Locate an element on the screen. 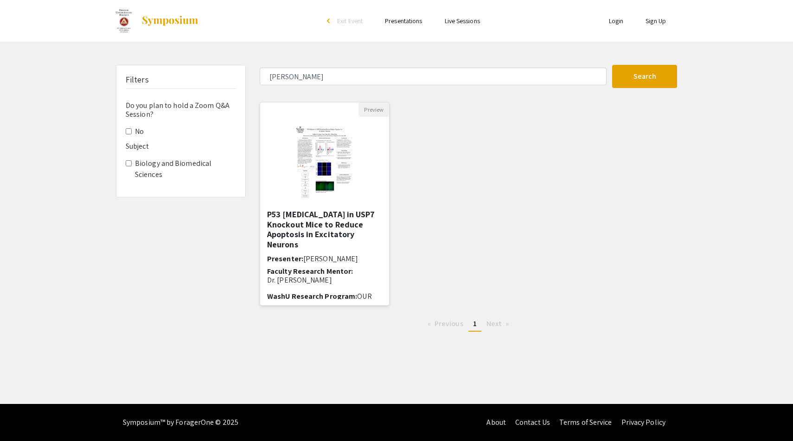  ul: Pagination is located at coordinates (468, 324).